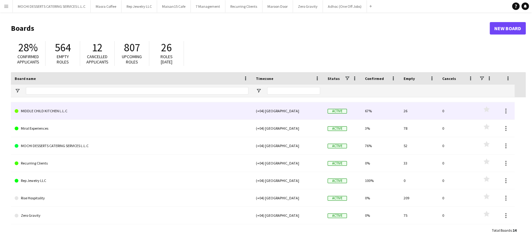  Describe the element at coordinates (419, 216) in the screenshot. I see `div: 75` at that location.